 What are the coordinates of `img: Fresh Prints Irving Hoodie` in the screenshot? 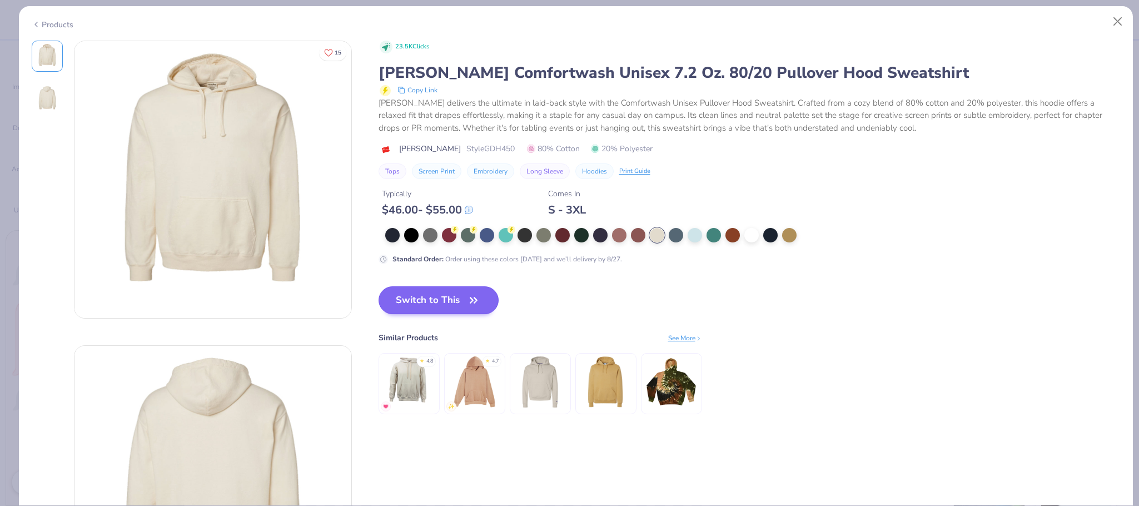 It's located at (408, 381).